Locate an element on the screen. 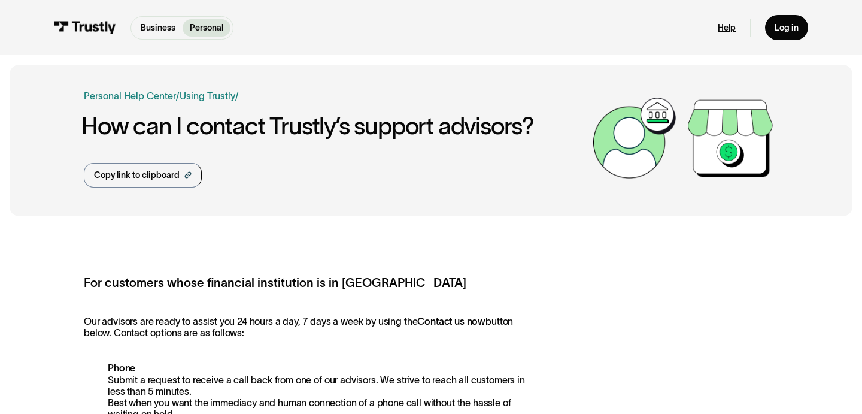 This screenshot has width=862, height=414. a: Log in is located at coordinates (787, 28).